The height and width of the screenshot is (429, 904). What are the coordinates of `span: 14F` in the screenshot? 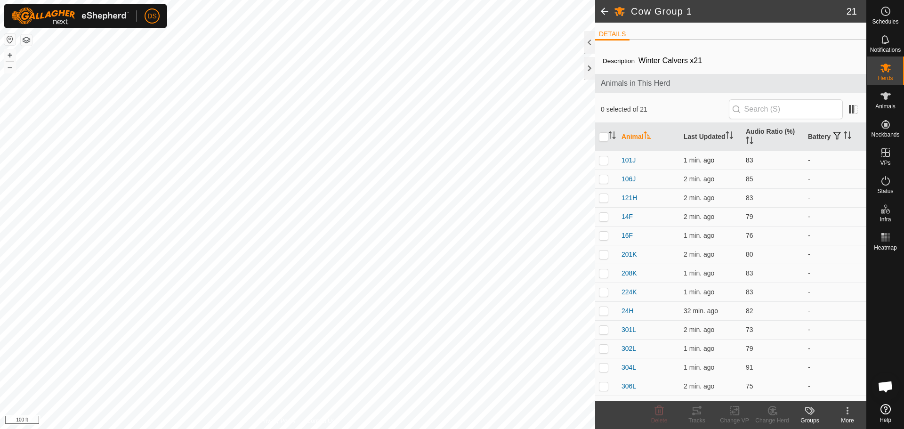 It's located at (627, 217).